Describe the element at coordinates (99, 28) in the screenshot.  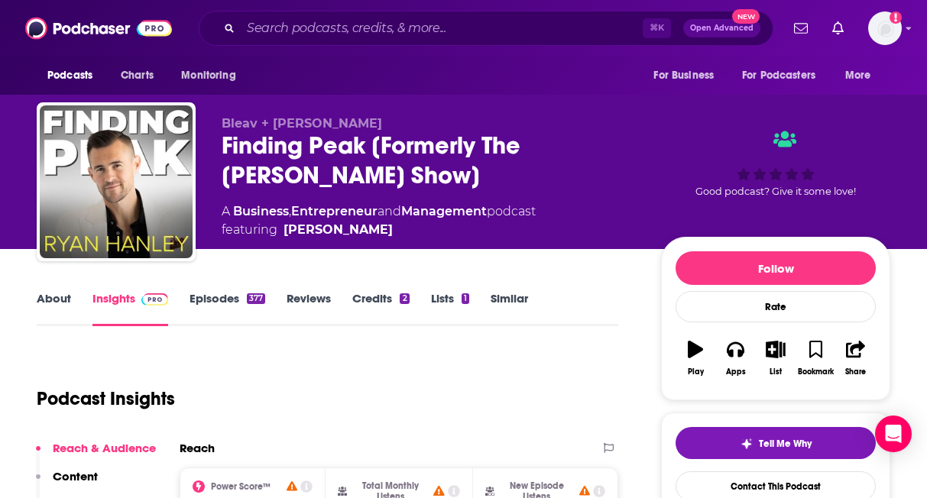
I see `a: Podchaser - Follow, Share and Rate Podcasts` at that location.